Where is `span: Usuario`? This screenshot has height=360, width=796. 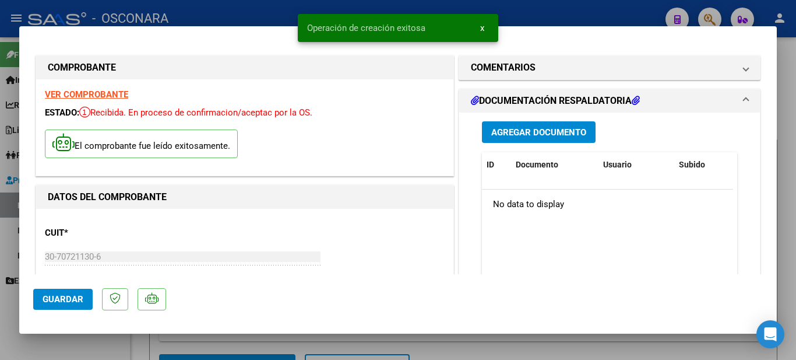
span: Usuario is located at coordinates (617, 164).